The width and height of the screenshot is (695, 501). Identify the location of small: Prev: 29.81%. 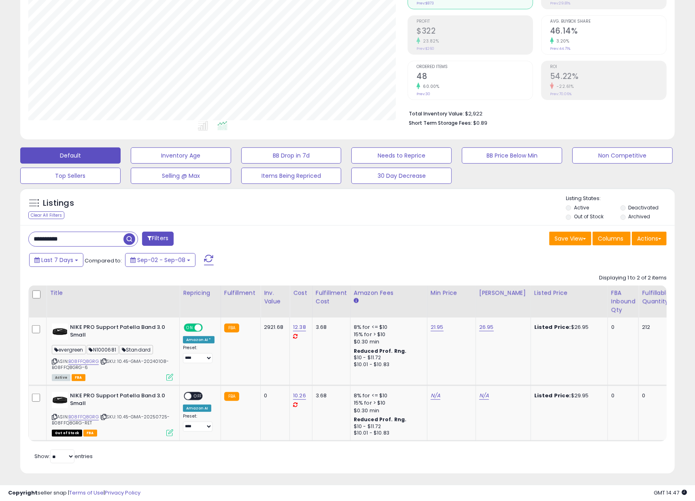
(561, 3).